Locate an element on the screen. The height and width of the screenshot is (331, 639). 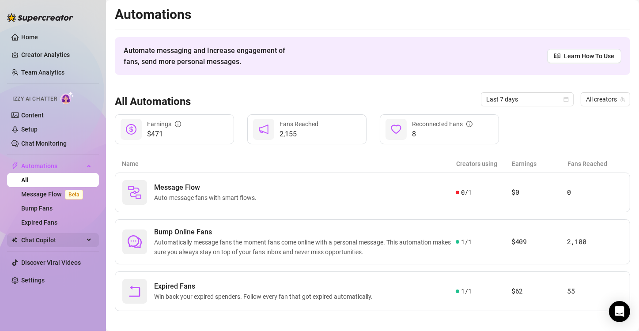
div: Earnings is located at coordinates (164, 124).